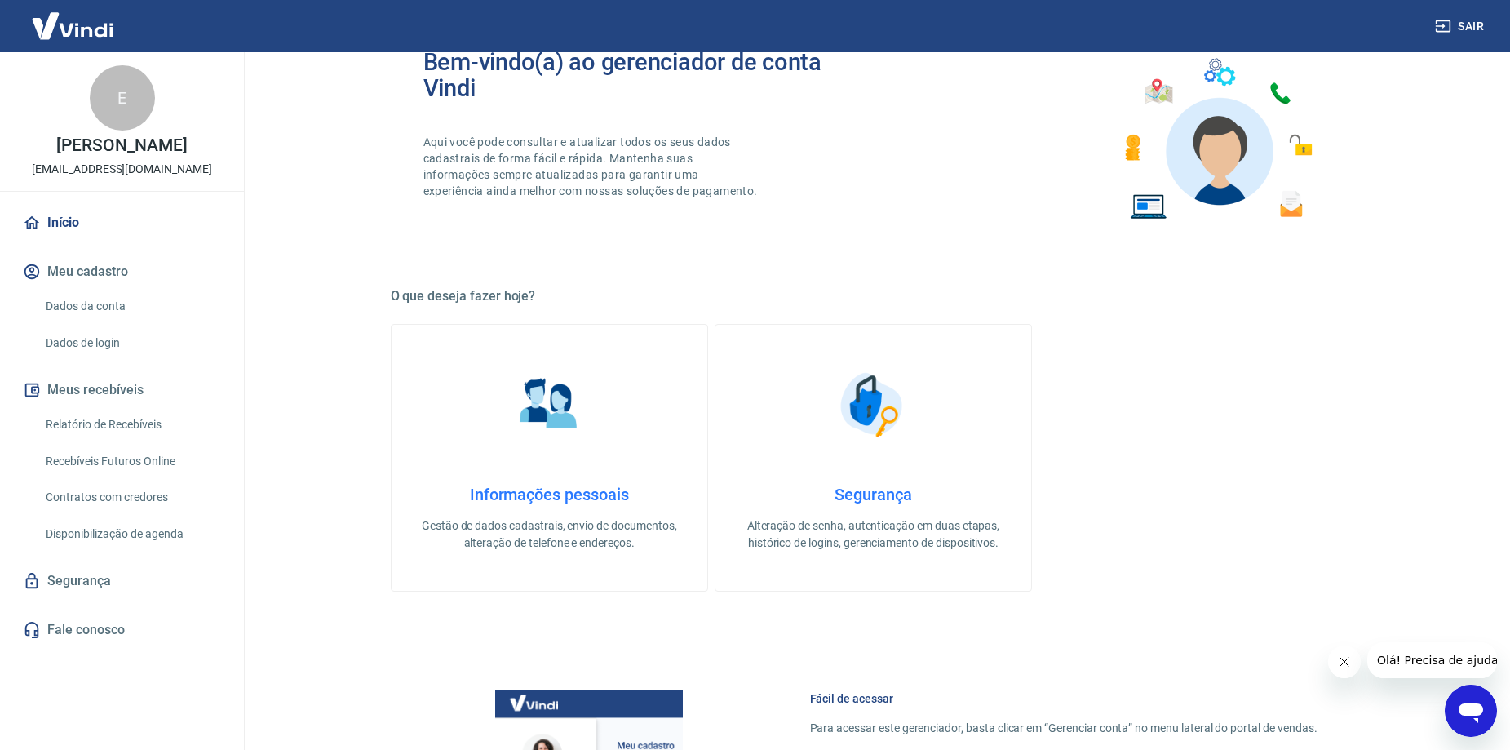 This screenshot has width=1510, height=750. Describe the element at coordinates (549, 458) in the screenshot. I see `a: Informações pessoaisInformações pessoaisGestão de dados cadastrais, envio de documentos, alteraçã...` at that location.